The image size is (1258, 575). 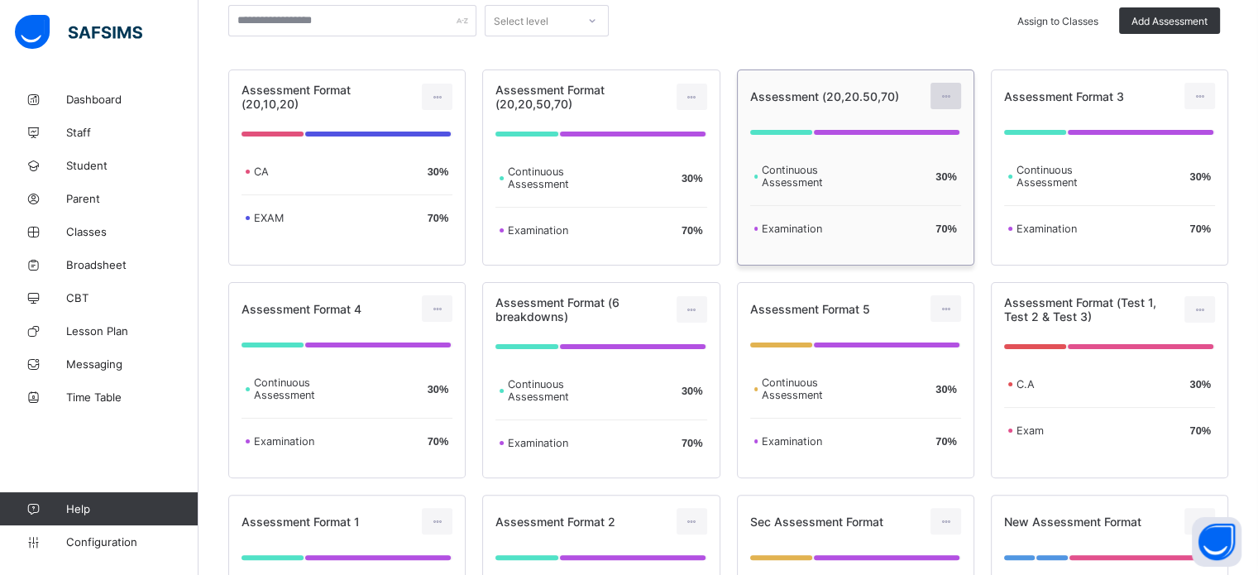 I want to click on span: Assessment Format (20,10,20), so click(x=296, y=97).